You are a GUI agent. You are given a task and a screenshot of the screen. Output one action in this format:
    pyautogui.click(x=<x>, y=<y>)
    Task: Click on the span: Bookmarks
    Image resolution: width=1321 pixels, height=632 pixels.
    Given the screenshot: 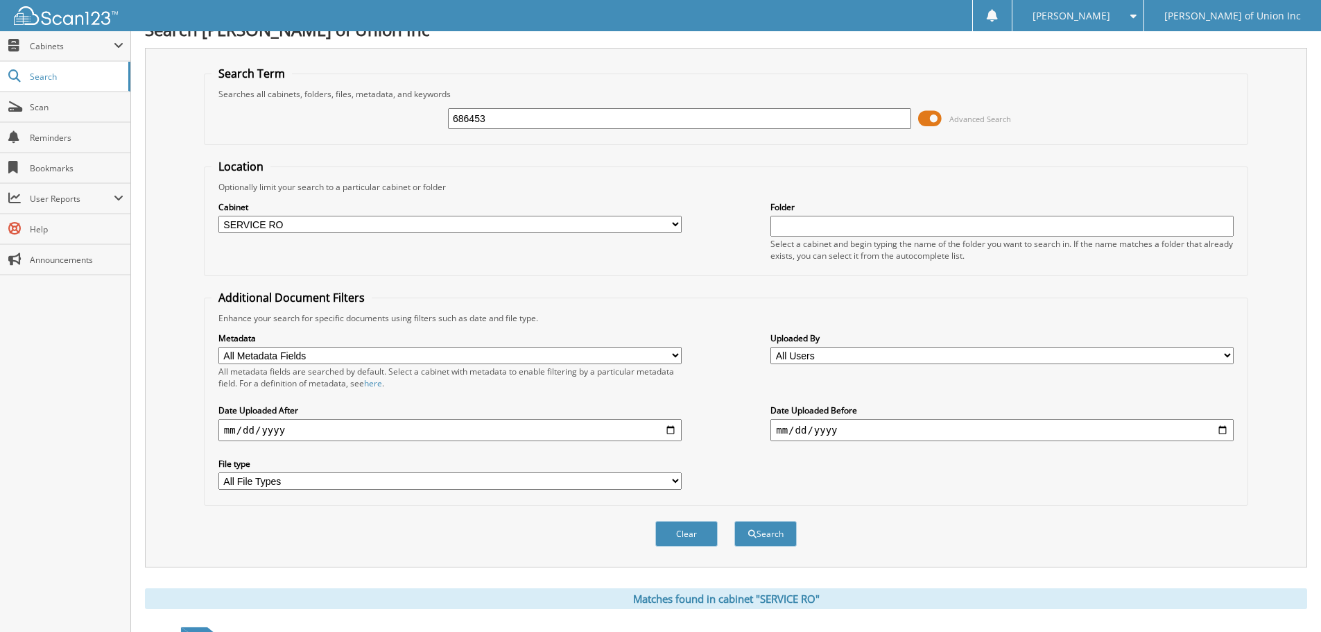 What is the action you would take?
    pyautogui.click(x=76, y=168)
    